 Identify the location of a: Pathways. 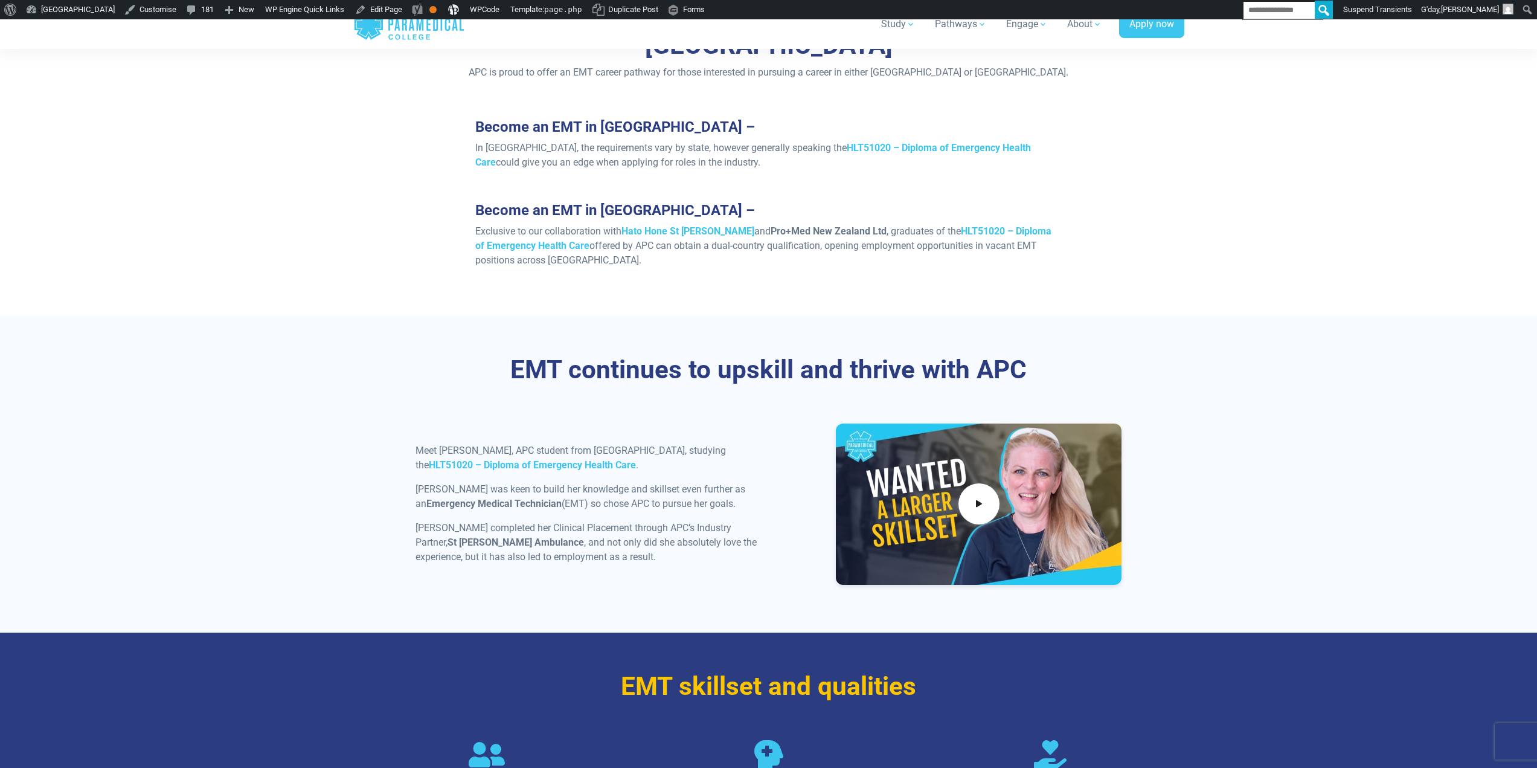
(961, 24).